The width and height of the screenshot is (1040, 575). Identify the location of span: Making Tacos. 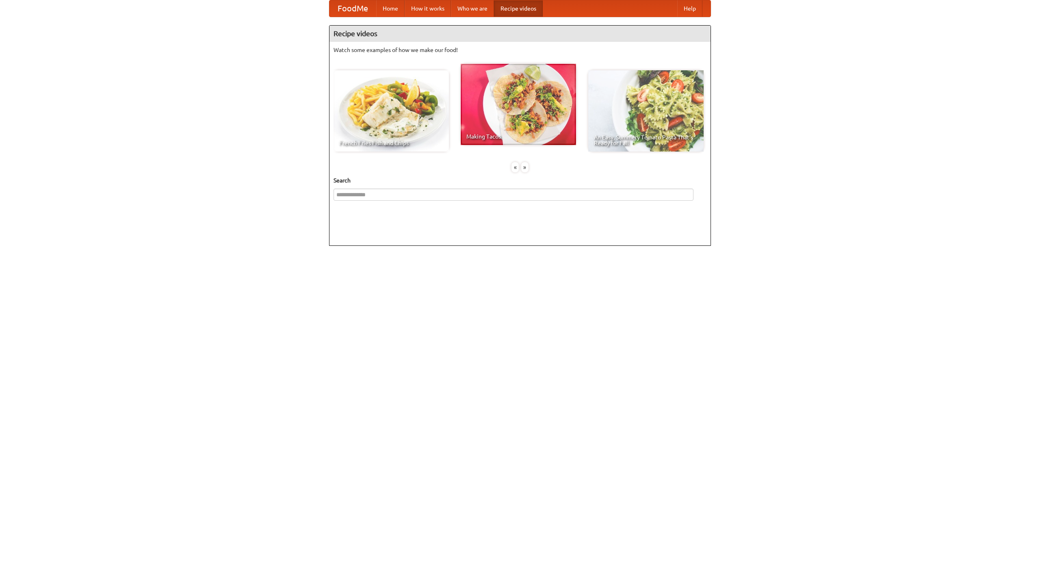
(518, 137).